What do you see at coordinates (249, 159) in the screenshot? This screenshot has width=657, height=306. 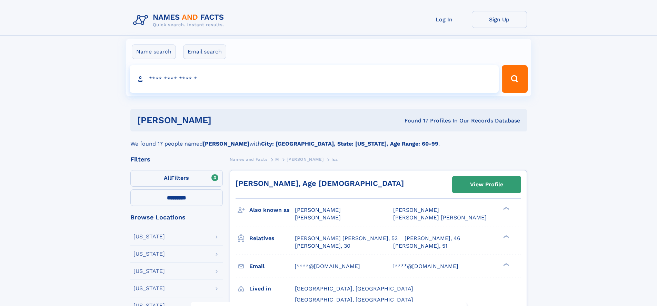 I see `a: Names and Facts` at bounding box center [249, 159].